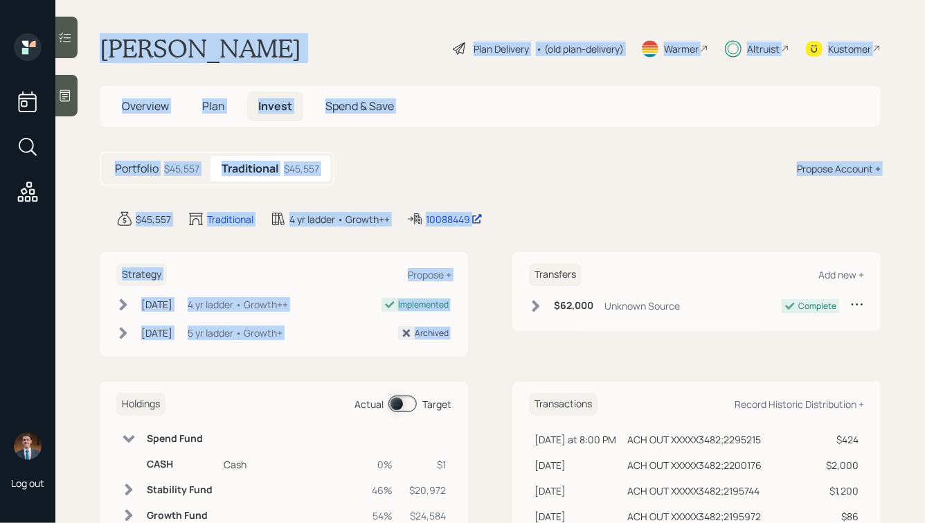 The width and height of the screenshot is (925, 523). Describe the element at coordinates (842, 274) in the screenshot. I see `div: Add new +` at that location.